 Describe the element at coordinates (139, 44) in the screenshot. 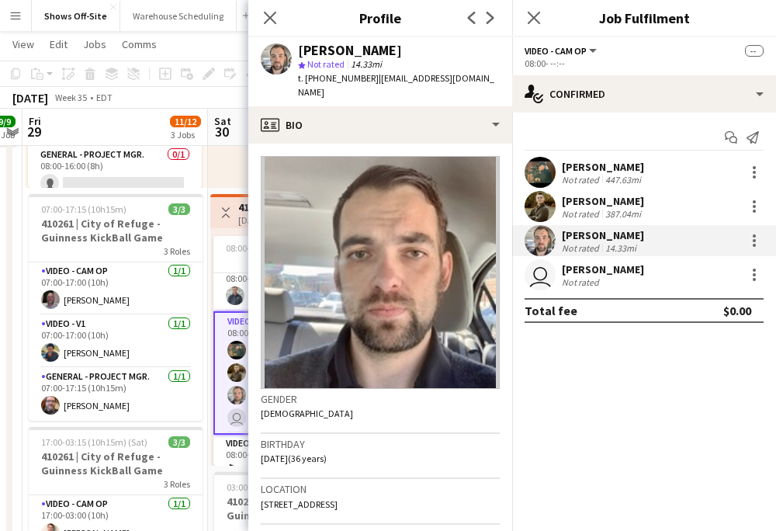

I see `span: Comms` at that location.